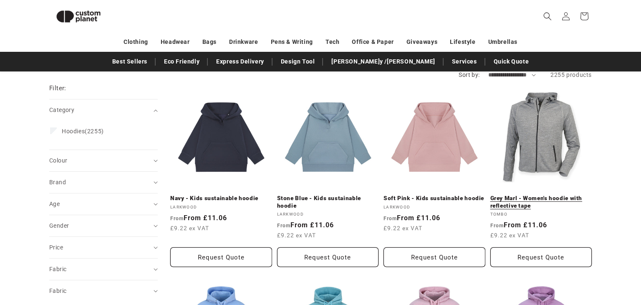 The width and height of the screenshot is (641, 305). Describe the element at coordinates (58, 160) in the screenshot. I see `span: Colour` at that location.